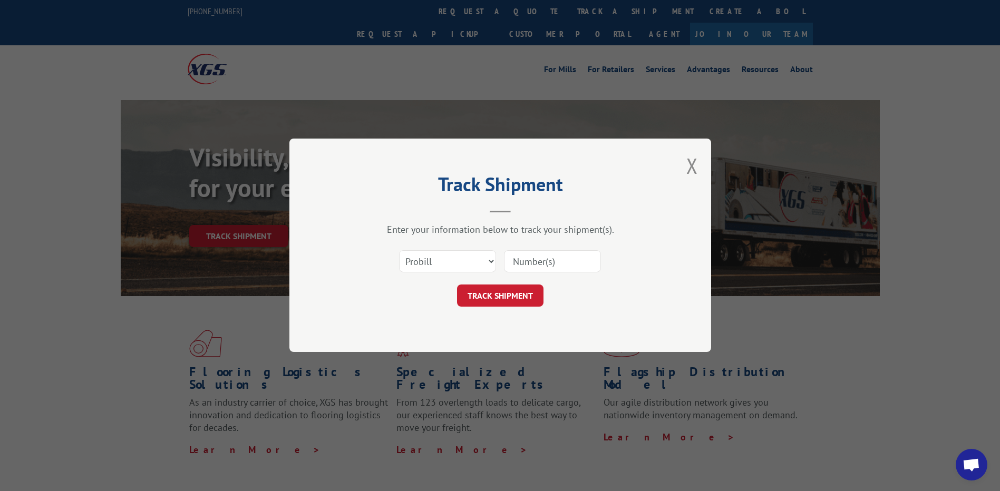  Describe the element at coordinates (500, 230) in the screenshot. I see `div: Enter your information below to track your shipment(s).` at that location.